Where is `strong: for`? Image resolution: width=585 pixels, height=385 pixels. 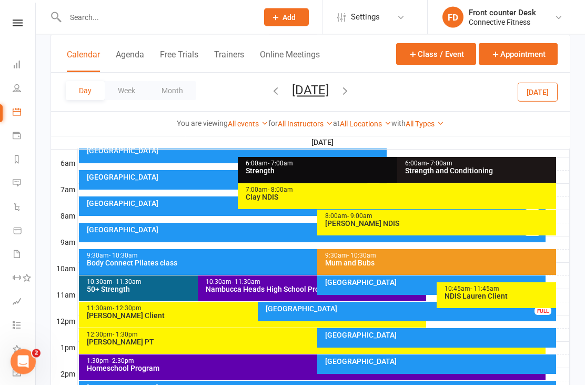 strong: for is located at coordinates (273, 123).